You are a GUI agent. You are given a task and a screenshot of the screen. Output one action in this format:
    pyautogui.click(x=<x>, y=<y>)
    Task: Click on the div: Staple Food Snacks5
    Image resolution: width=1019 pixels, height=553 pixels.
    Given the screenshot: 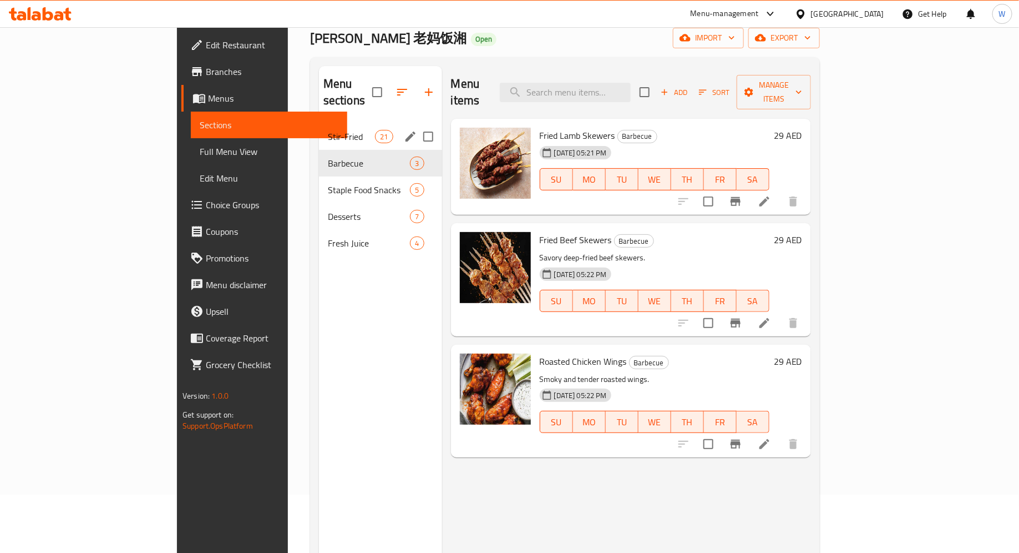 What is the action you would take?
    pyautogui.click(x=381, y=190)
    